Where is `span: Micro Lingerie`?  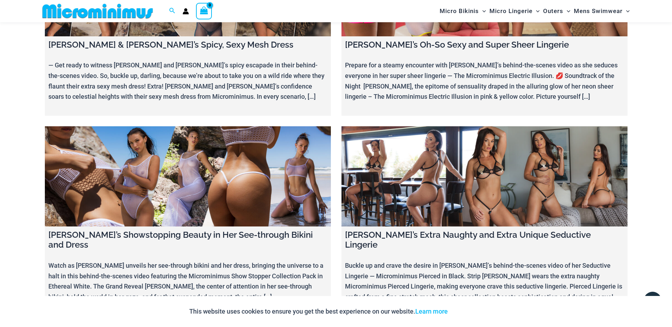 span: Micro Lingerie is located at coordinates (511, 11).